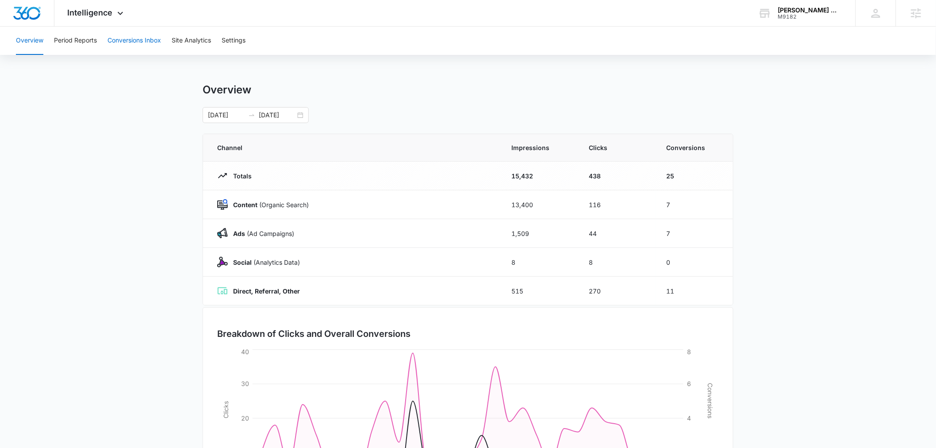 Image resolution: width=936 pixels, height=448 pixels. Describe the element at coordinates (223, 204) in the screenshot. I see `img: Content` at that location.